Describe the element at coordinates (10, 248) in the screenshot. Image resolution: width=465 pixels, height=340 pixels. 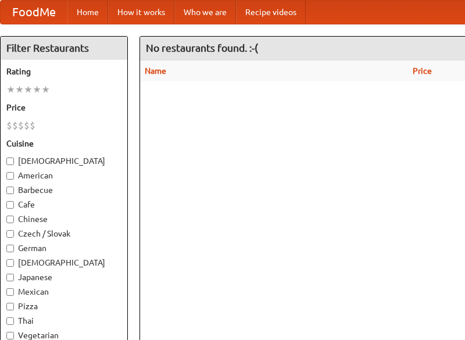
I see `input: German` at that location.